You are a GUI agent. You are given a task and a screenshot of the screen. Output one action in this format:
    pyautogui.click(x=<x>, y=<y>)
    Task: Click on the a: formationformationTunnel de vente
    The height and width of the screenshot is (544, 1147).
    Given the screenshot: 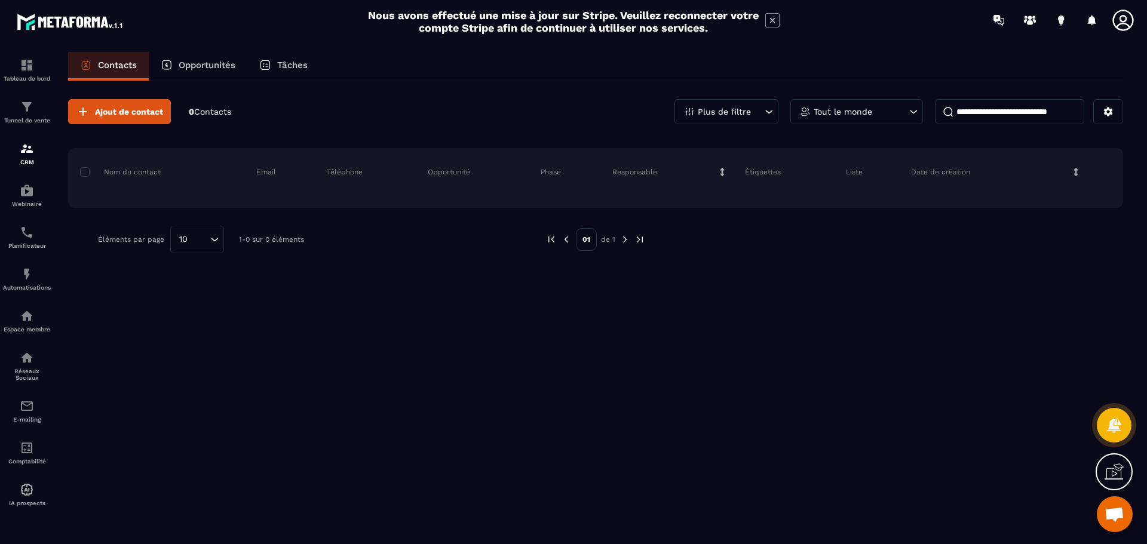 What is the action you would take?
    pyautogui.click(x=27, y=112)
    